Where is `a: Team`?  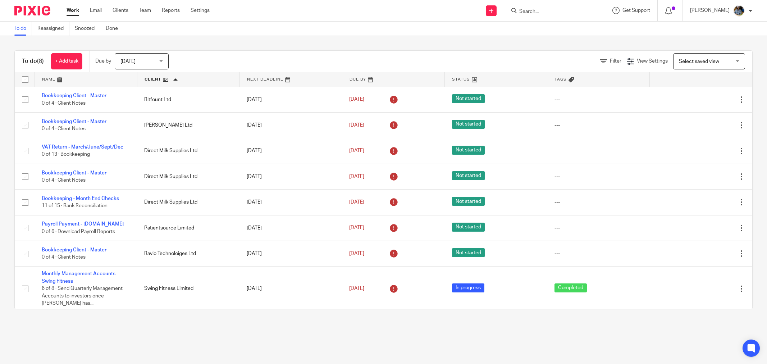
a: Team is located at coordinates (145, 10).